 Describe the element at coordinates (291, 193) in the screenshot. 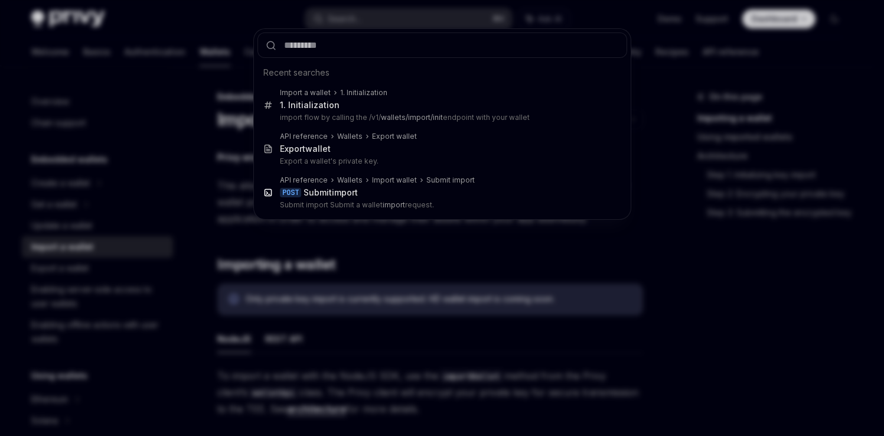

I see `div: POST` at that location.